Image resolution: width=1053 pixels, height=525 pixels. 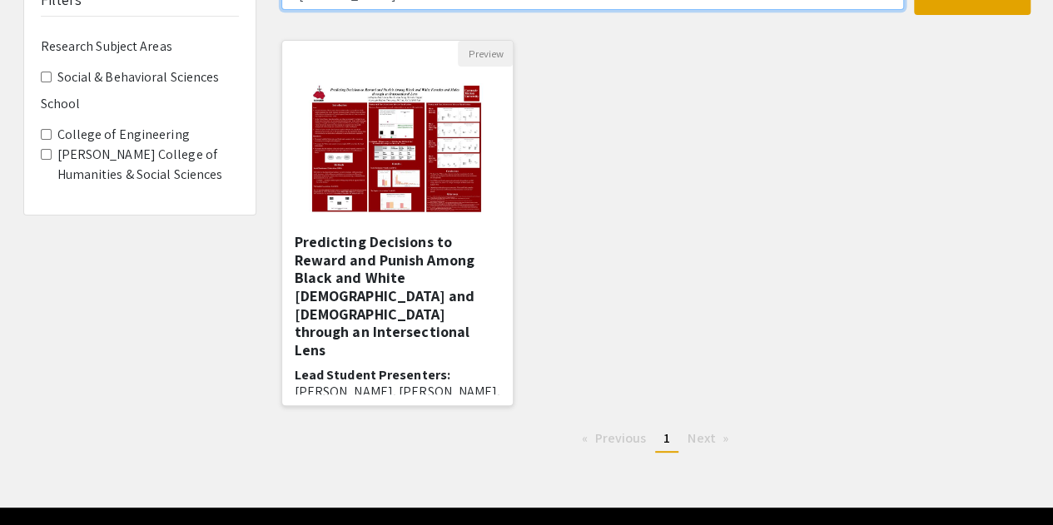 What do you see at coordinates (620, 438) in the screenshot?
I see `span: Previous` at bounding box center [620, 438].